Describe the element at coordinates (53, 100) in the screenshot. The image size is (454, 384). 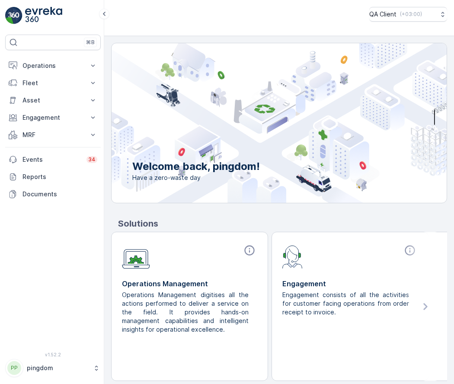
I see `p: Asset` at that location.